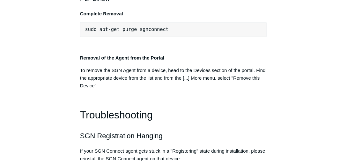 The height and width of the screenshot is (168, 347). Describe the element at coordinates (174, 30) in the screenshot. I see `pre: sudo apt-get purge sgnconnect` at that location.